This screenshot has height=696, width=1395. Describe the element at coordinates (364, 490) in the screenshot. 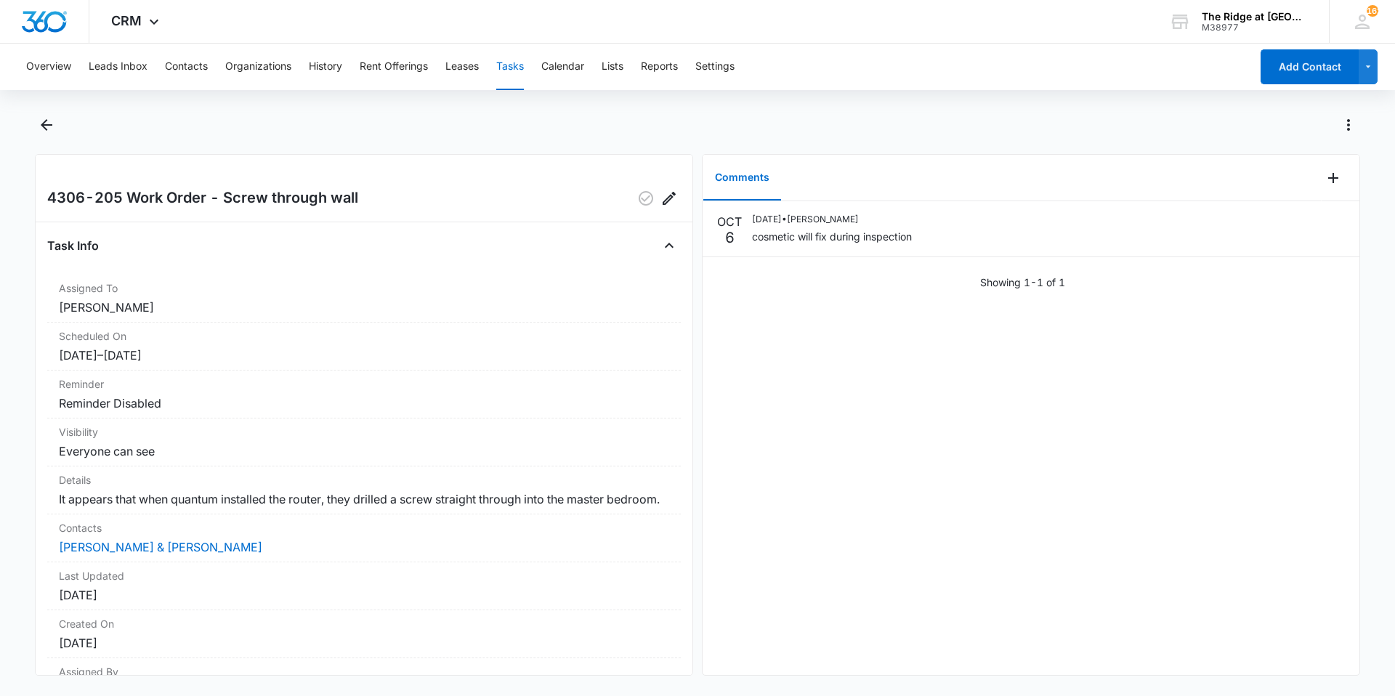

I see `div: DetailsIt appears that when quantum installed the router, they drilled a screw straight through i...` at that location.